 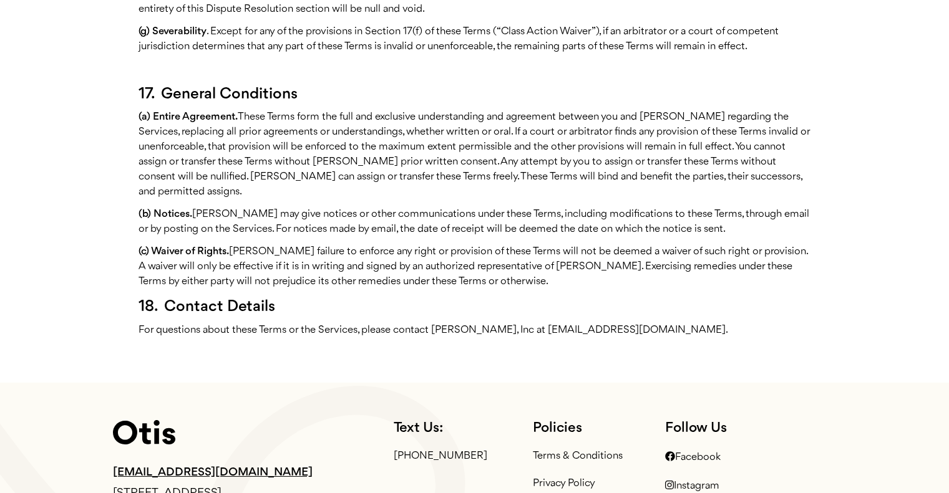 I want to click on h2: 18. Contact Details, so click(x=474, y=308).